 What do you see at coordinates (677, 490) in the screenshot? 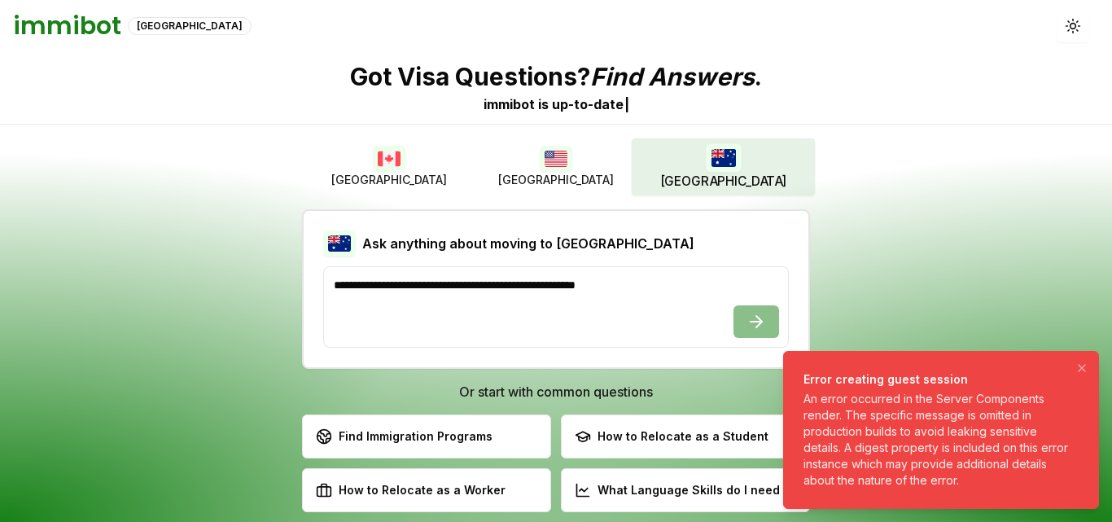
I see `div: What Language Skills do I need` at bounding box center [677, 490].